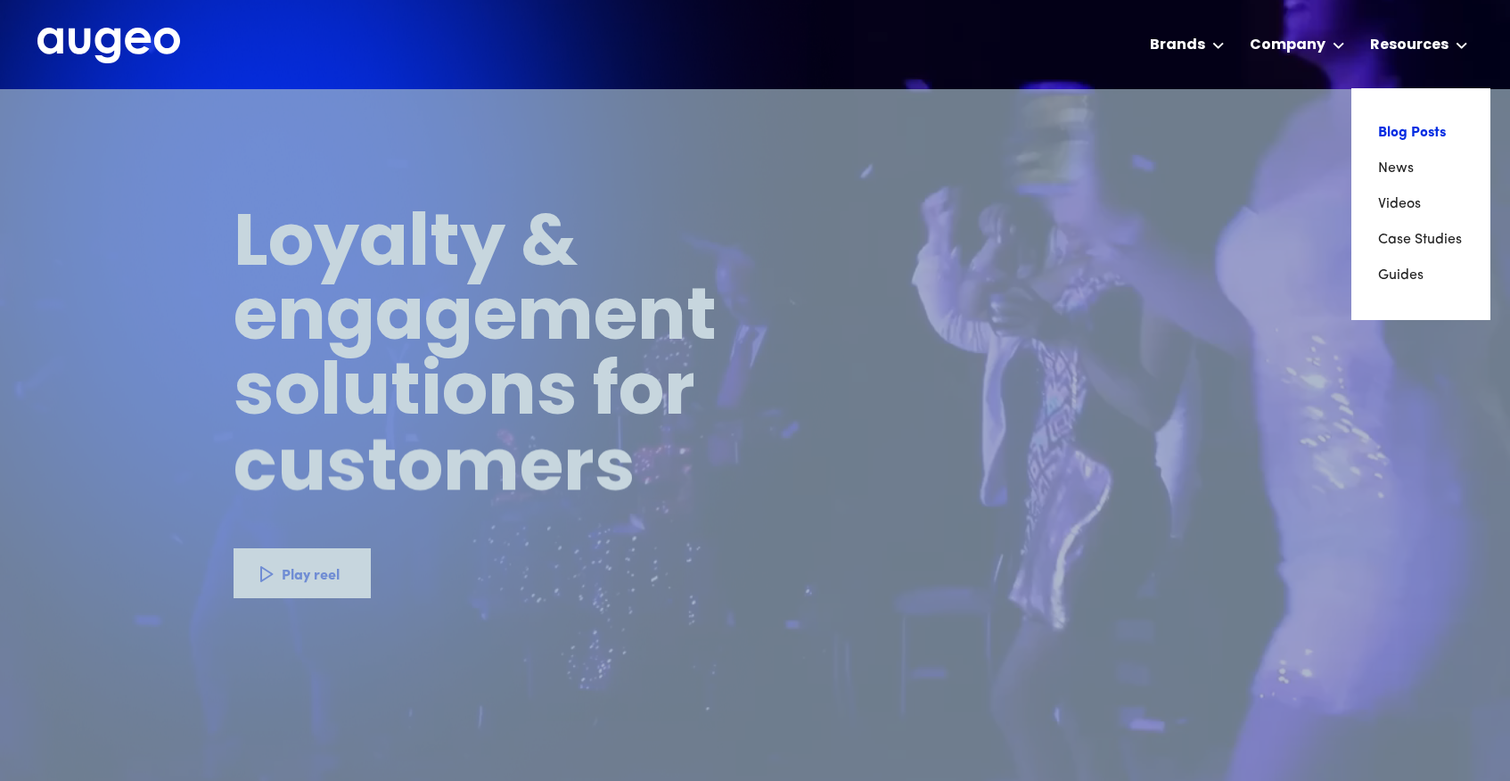 This screenshot has width=1510, height=781. I want to click on a: Guides, so click(1421, 275).